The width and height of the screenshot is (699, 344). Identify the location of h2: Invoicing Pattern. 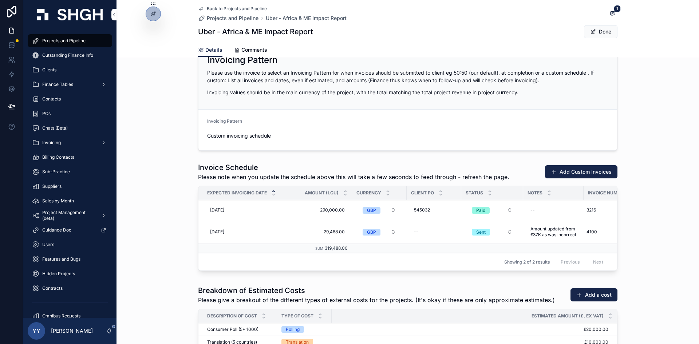
(242, 60).